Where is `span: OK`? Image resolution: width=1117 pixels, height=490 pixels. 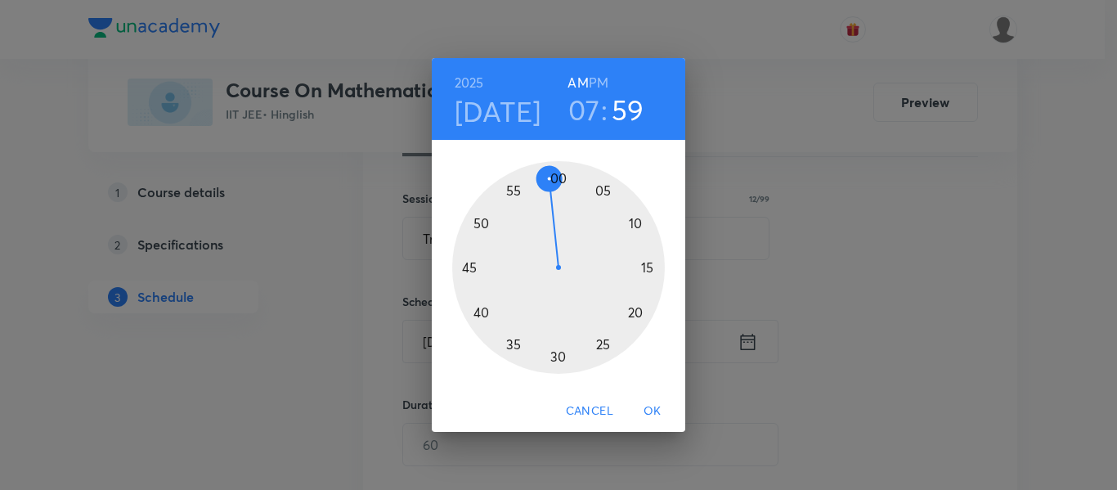
span: OK is located at coordinates (653, 411).